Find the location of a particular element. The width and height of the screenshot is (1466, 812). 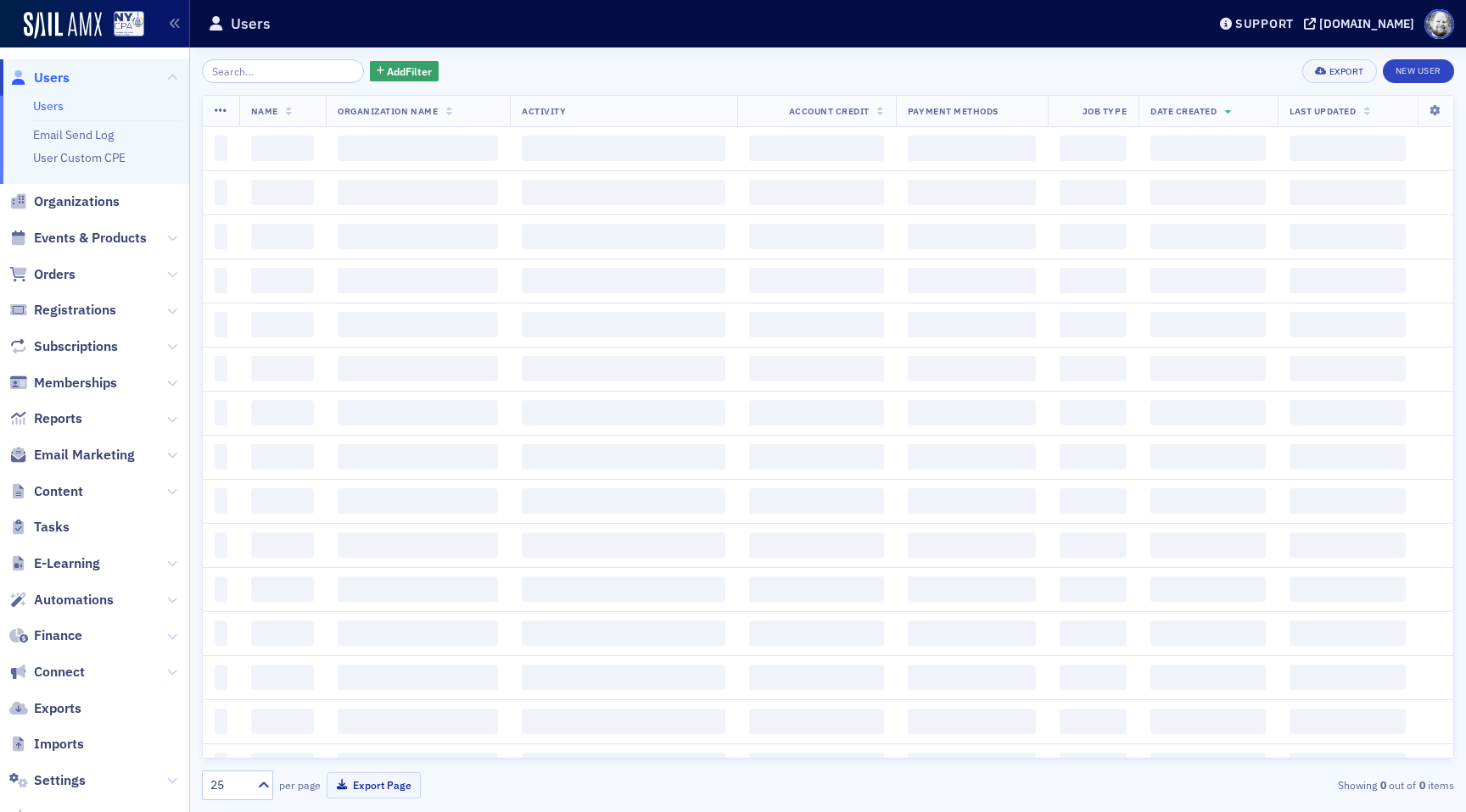

span: Name is located at coordinates (265, 111).